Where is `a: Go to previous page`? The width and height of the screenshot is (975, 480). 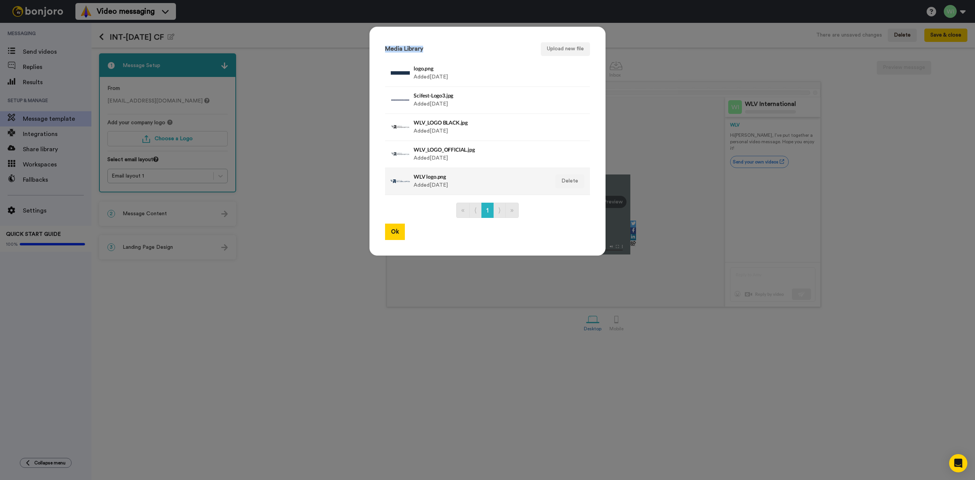
a: Go to previous page is located at coordinates (475, 210).